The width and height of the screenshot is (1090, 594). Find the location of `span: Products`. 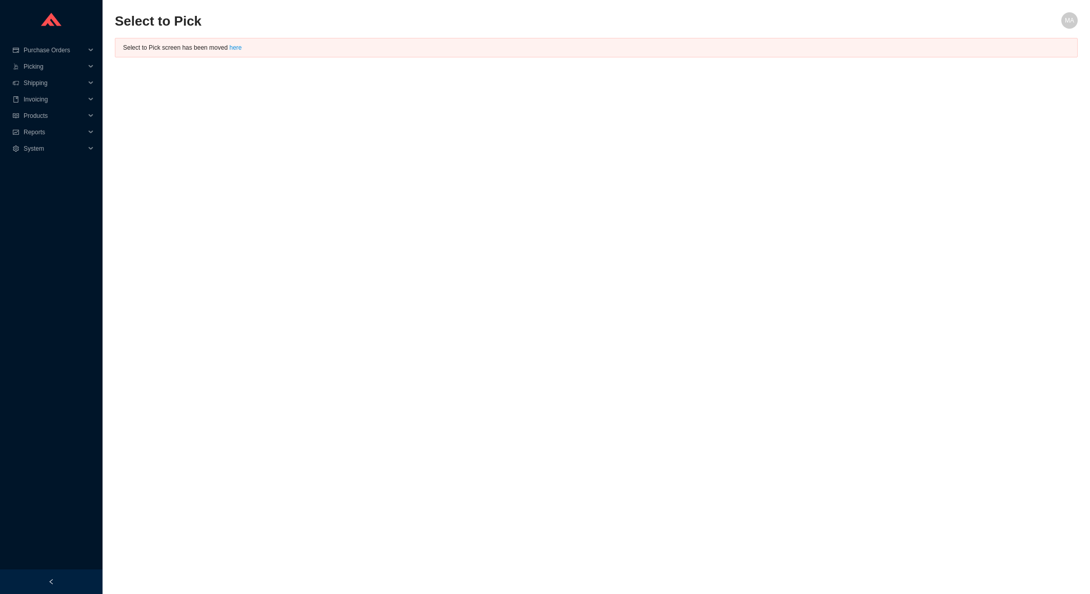

span: Products is located at coordinates (54, 116).